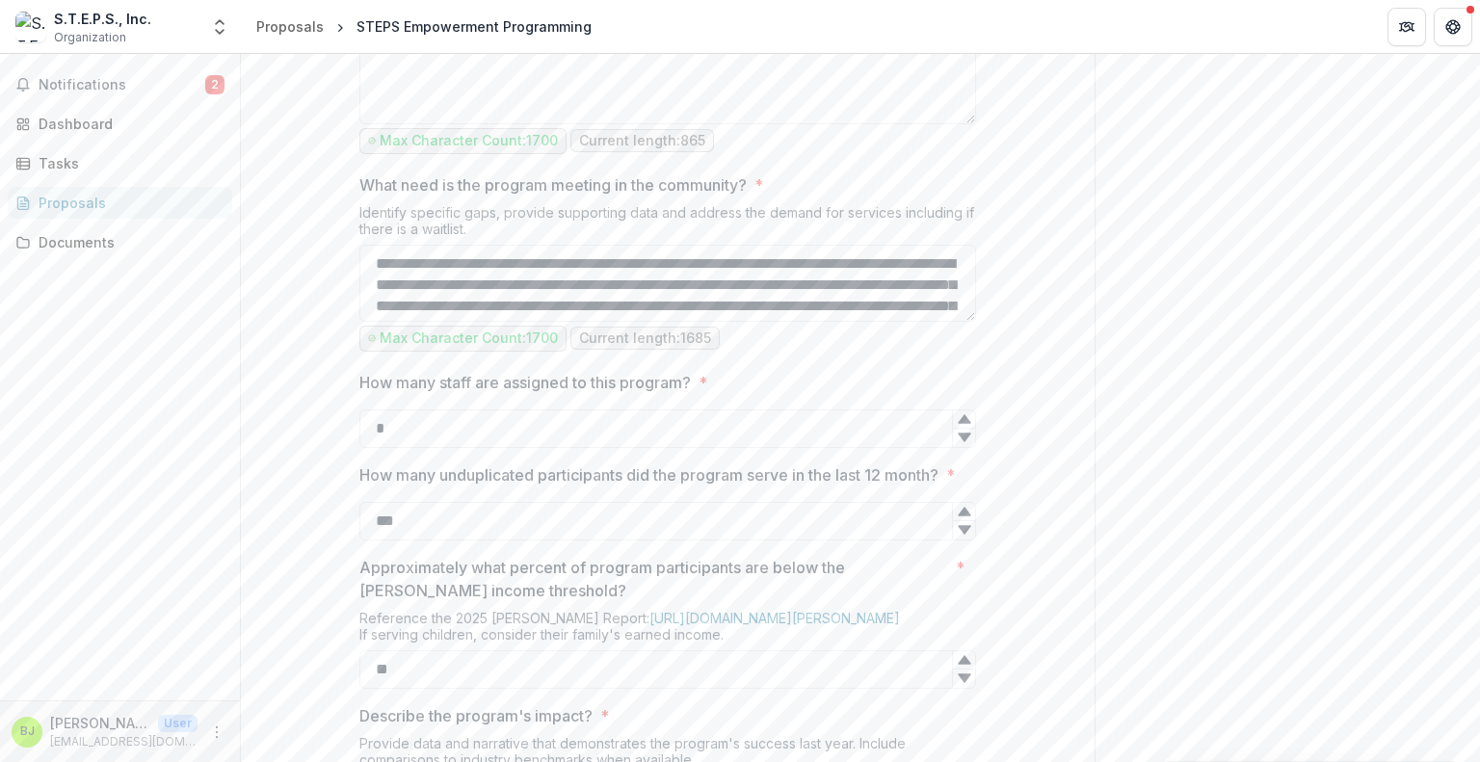  I want to click on p: Describe the program's impact?, so click(476, 716).